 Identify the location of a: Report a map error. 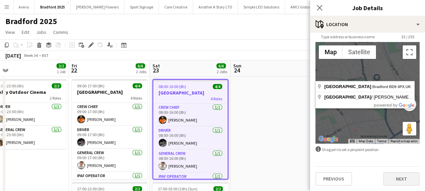
(404, 141).